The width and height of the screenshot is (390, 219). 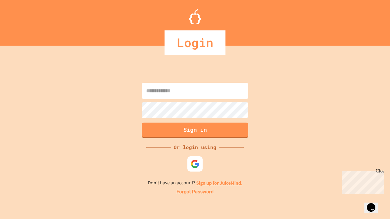 What do you see at coordinates (195, 147) in the screenshot?
I see `div: Or login using` at bounding box center [195, 147].